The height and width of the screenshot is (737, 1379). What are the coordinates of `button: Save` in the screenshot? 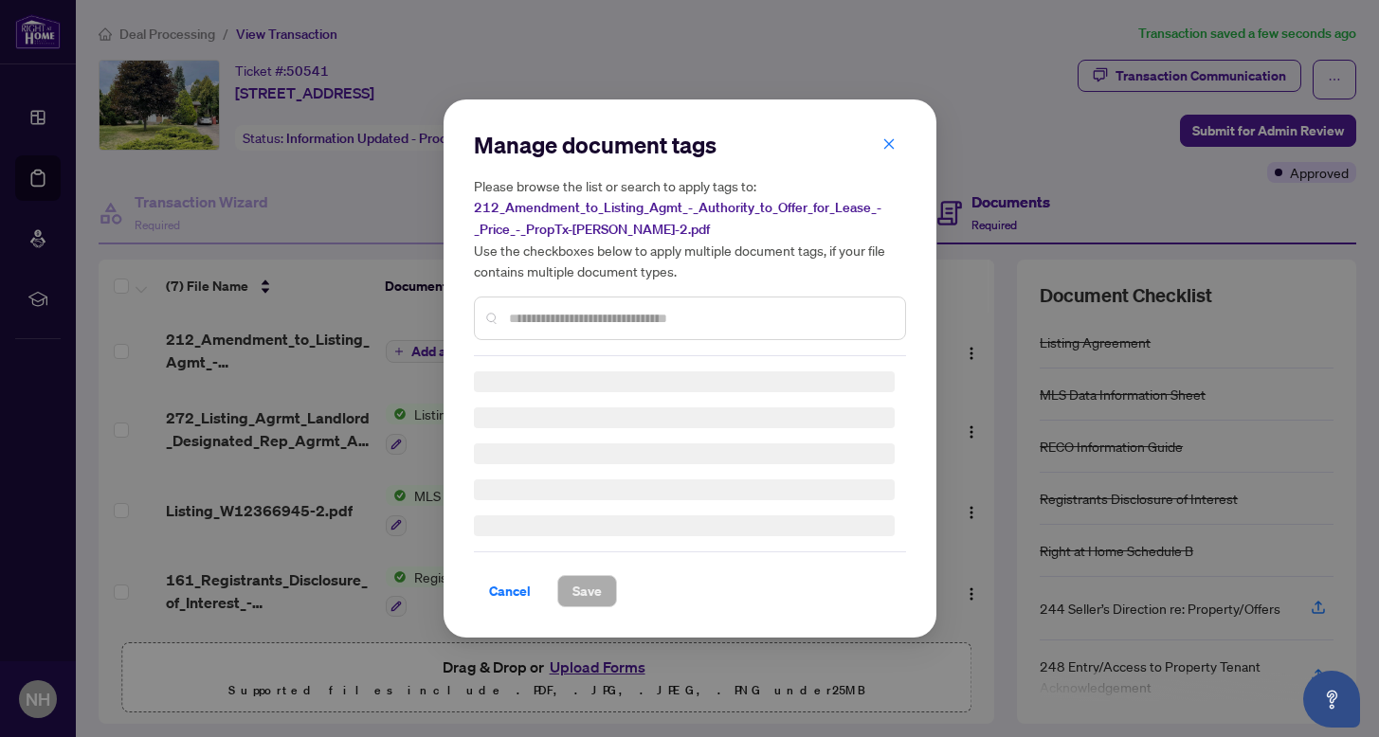 It's located at (587, 591).